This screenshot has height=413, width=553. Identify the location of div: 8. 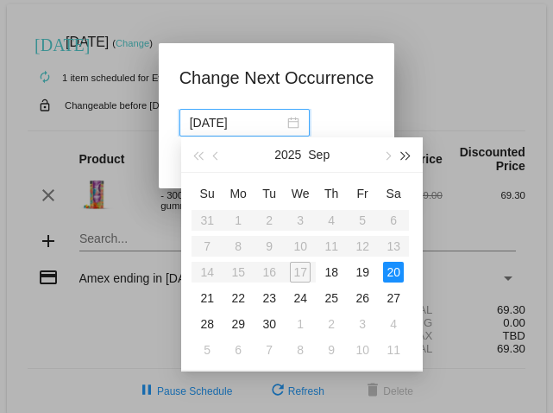
(300, 350).